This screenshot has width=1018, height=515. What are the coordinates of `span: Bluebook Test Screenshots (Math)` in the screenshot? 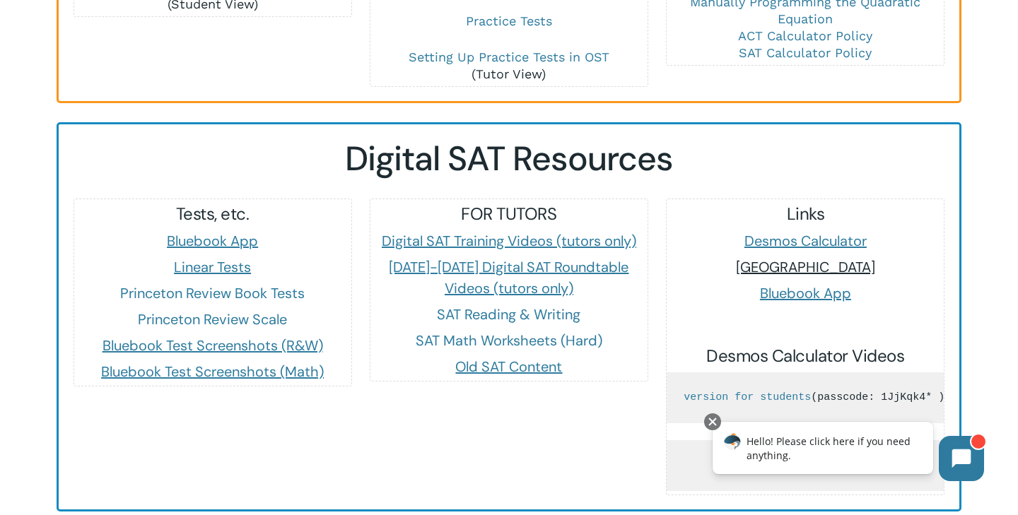 It's located at (212, 372).